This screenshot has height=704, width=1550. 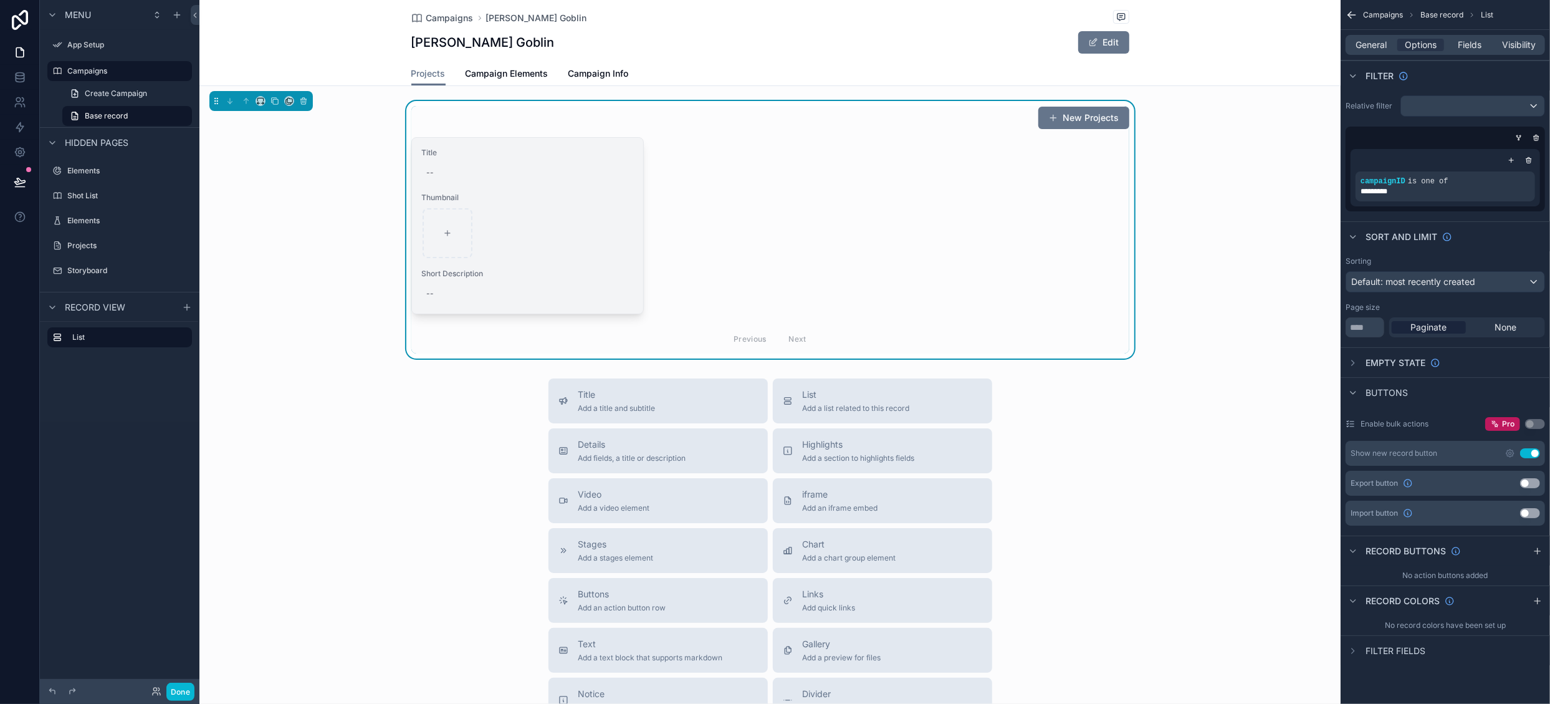 I want to click on span: General, so click(x=1372, y=45).